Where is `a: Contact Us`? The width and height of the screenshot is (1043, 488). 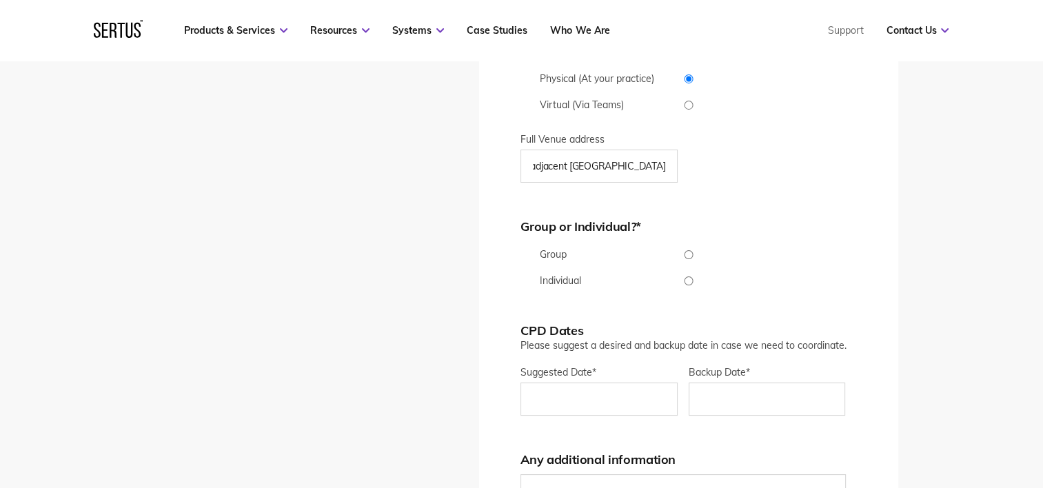
a: Contact Us is located at coordinates (917, 30).